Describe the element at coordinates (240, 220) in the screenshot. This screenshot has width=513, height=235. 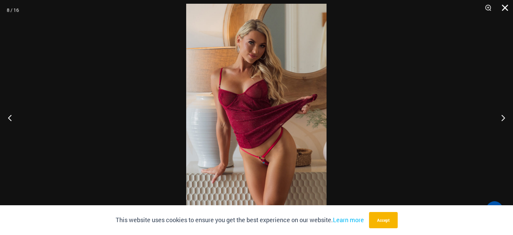
I see `p: This website uses cookies to ensure you get the best experience on our website.` at that location.